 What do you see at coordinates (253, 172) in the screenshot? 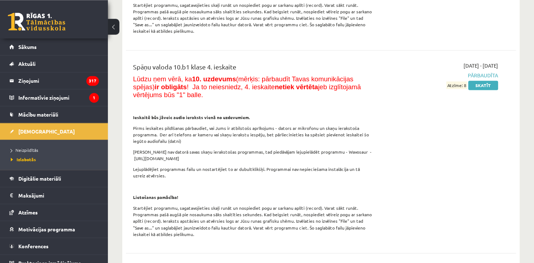
I see `p: Lejuplādējiet programmas failu un nostartējiet to ar dubultklikšķi. Programmai nav nepieciešama i...` at bounding box center [253, 172].